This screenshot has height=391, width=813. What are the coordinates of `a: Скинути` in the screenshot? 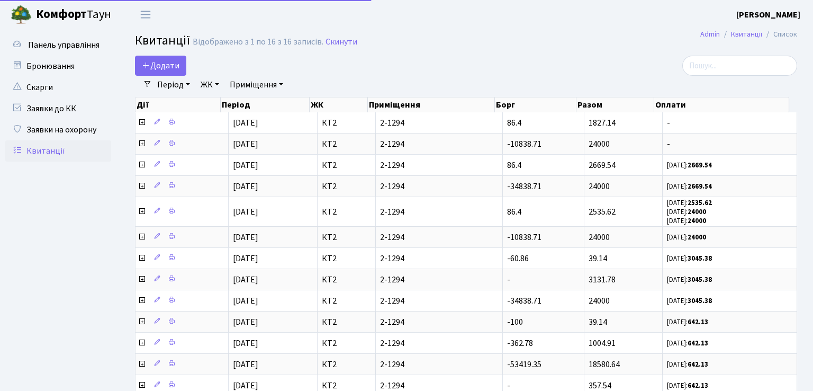 It's located at (341, 42).